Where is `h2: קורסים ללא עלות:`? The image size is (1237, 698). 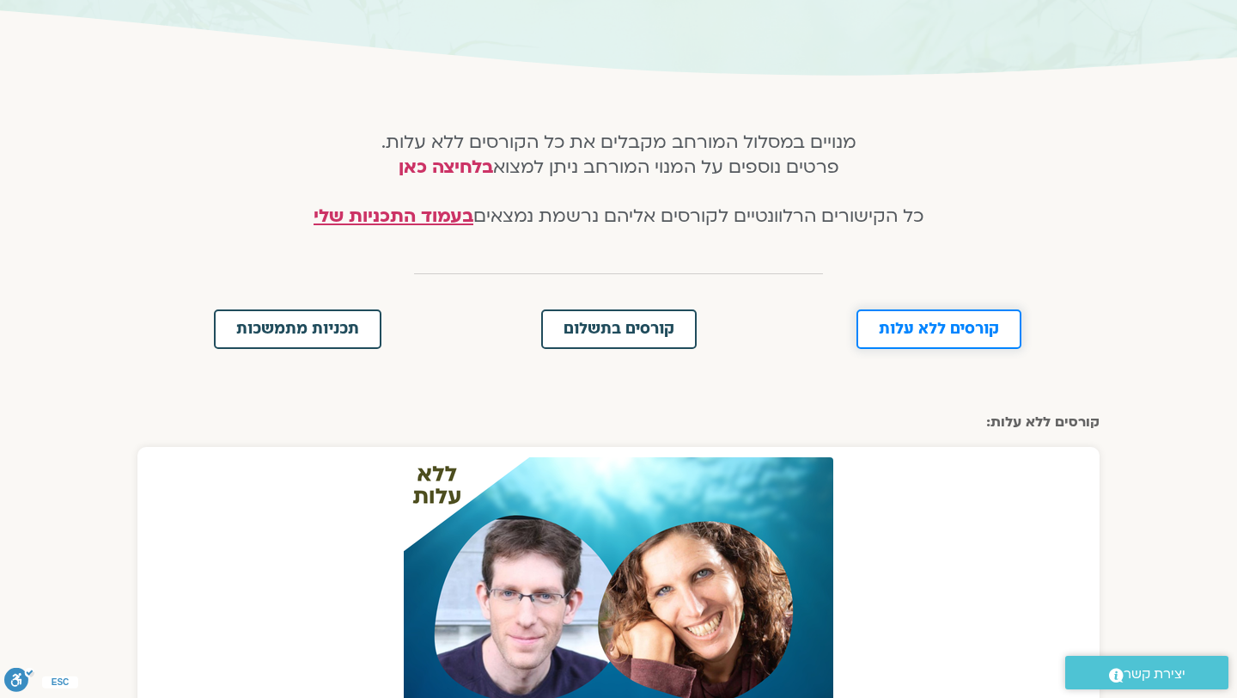 h2: קורסים ללא עלות: is located at coordinates (619, 422).